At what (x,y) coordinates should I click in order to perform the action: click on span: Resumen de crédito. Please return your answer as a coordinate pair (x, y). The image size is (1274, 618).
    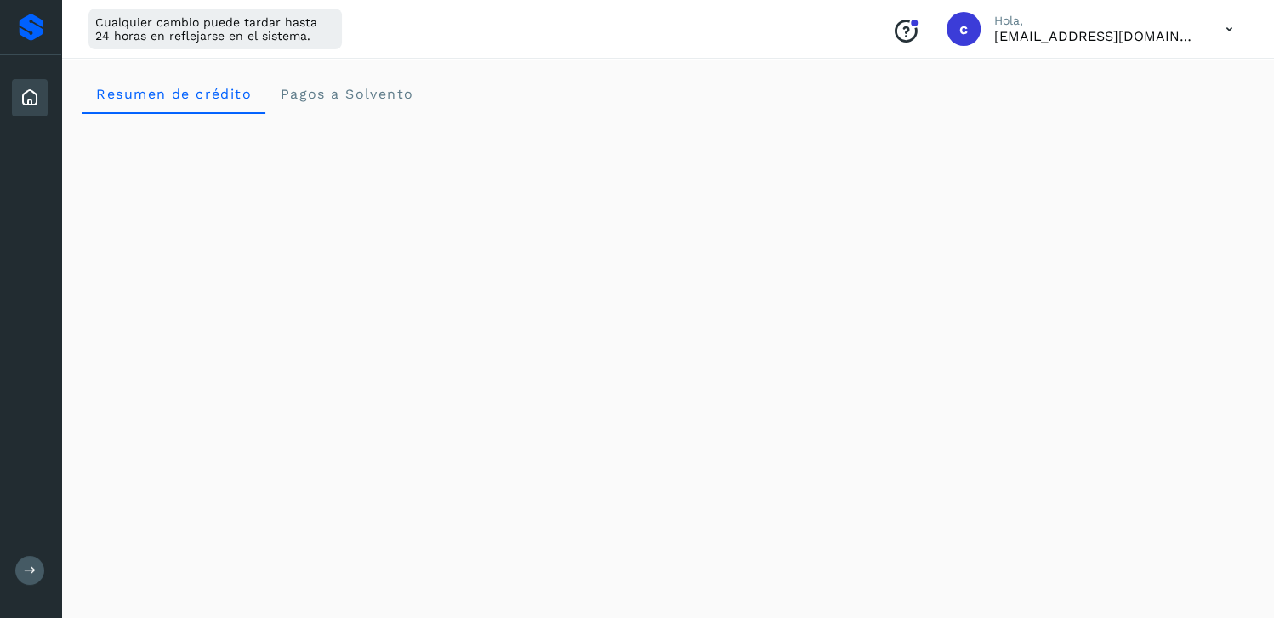
    Looking at the image, I should click on (174, 94).